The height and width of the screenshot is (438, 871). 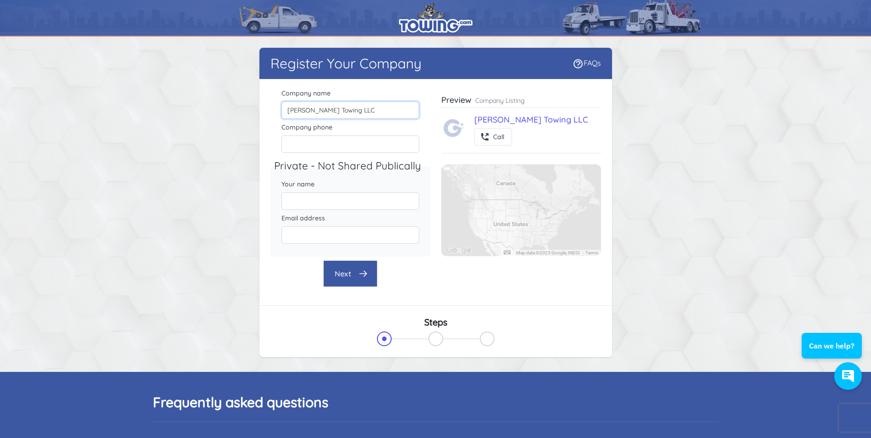 I want to click on button: Can we help?, so click(x=37, y=38).